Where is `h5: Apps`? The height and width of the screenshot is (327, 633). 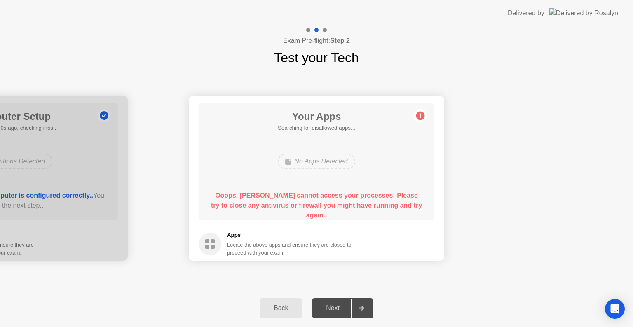 h5: Apps is located at coordinates (289, 235).